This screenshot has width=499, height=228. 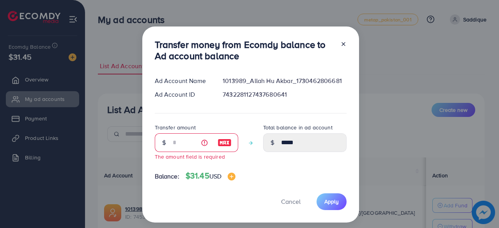 I want to click on span: Balance:, so click(x=167, y=176).